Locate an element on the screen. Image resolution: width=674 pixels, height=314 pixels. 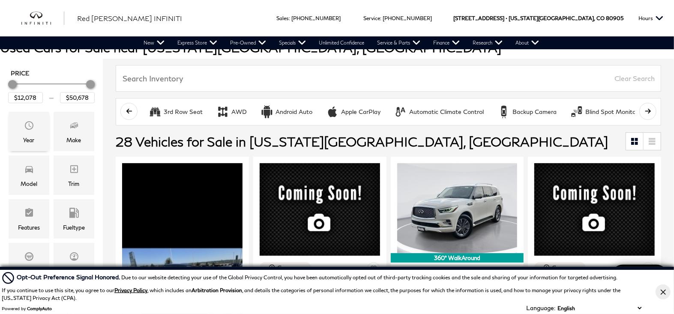
button: Close Button is located at coordinates (663, 292).